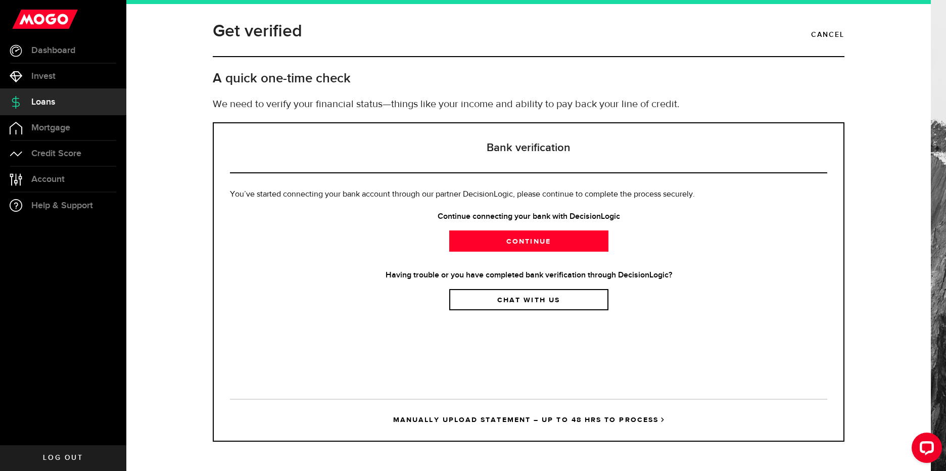 The image size is (946, 471). Describe the element at coordinates (529, 241) in the screenshot. I see `a: Continue` at that location.